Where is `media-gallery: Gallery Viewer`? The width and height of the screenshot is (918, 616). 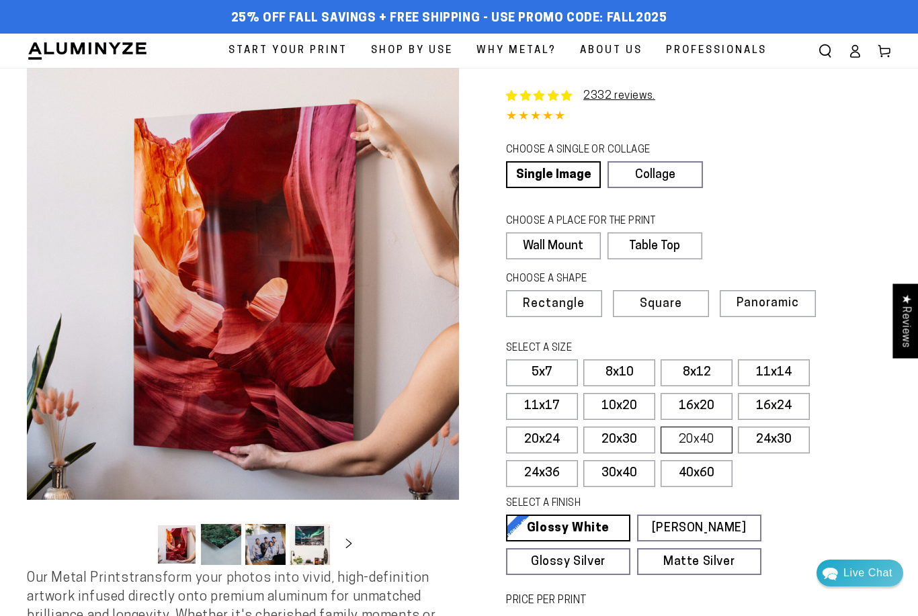
media-gallery: Gallery Viewer is located at coordinates (243, 319).